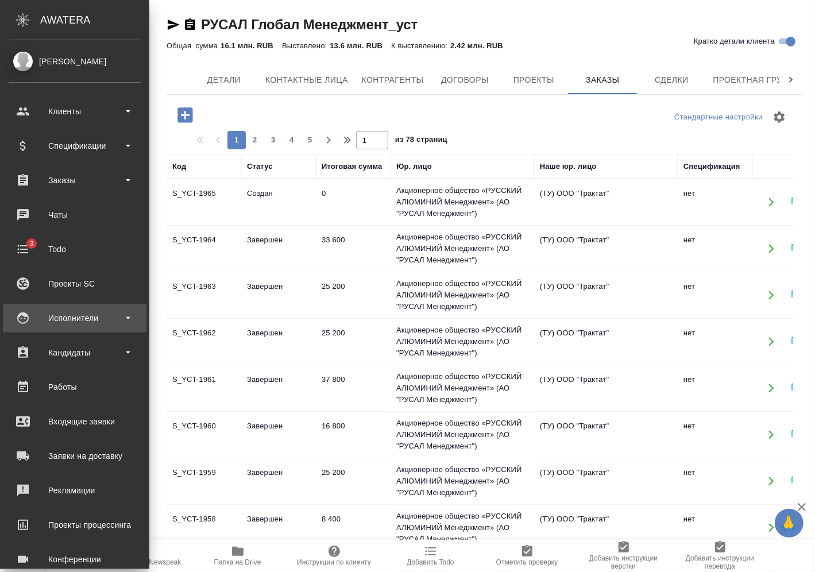 The height and width of the screenshot is (572, 815). What do you see at coordinates (185, 115) in the screenshot?
I see `button: Добавить проект` at bounding box center [185, 115].